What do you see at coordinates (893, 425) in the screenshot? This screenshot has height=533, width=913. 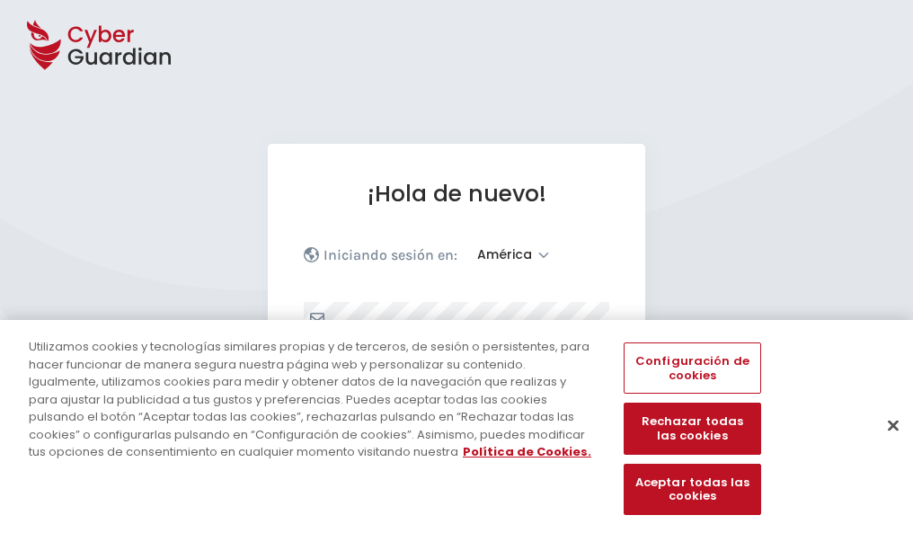 I see `button: Cerrar` at bounding box center [893, 425].